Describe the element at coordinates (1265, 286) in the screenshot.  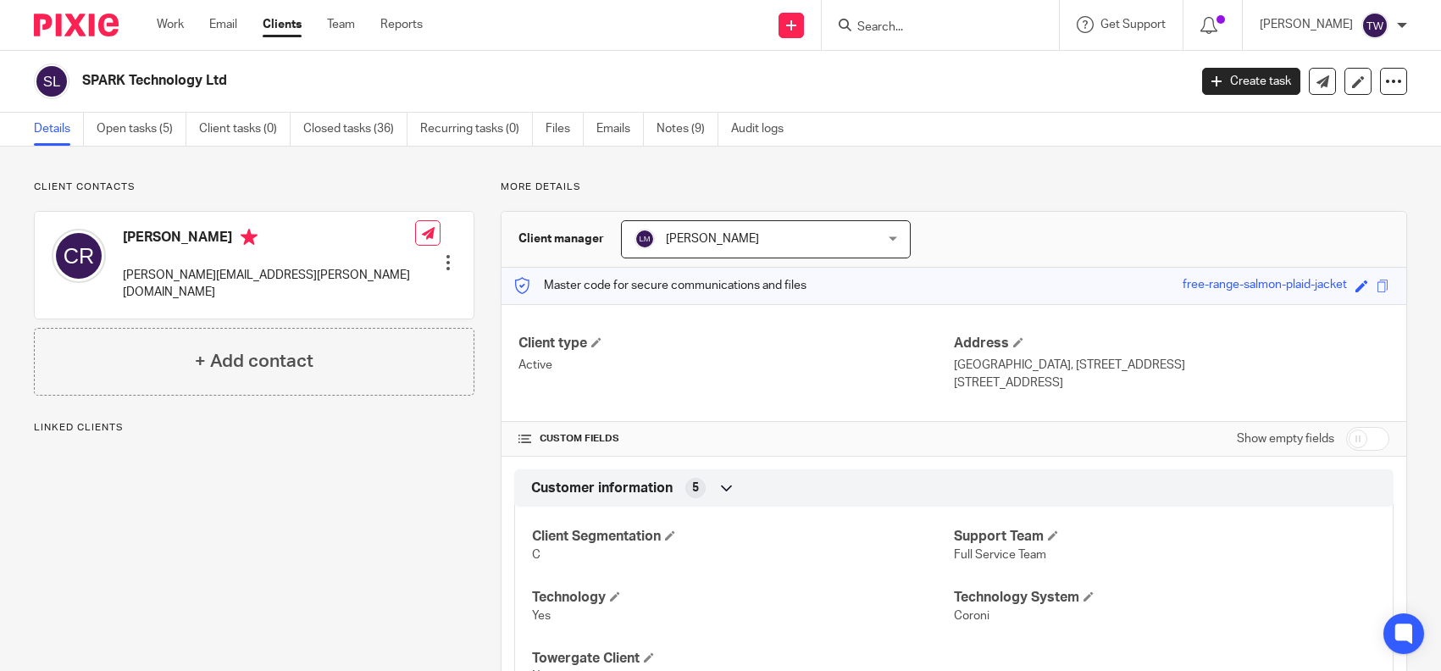
I see `div: free-range-salmon-plaid-jacket` at that location.